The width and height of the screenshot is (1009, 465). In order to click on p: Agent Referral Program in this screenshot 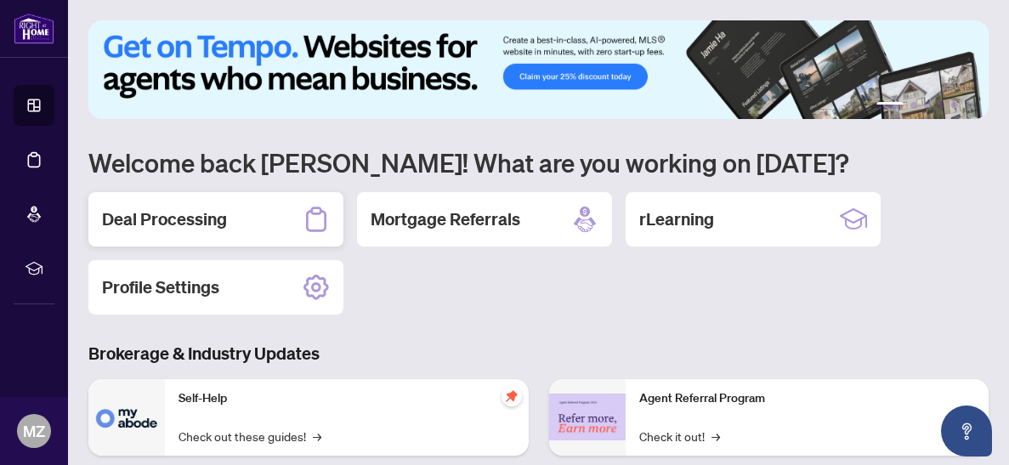, I will do `click(808, 399)`.